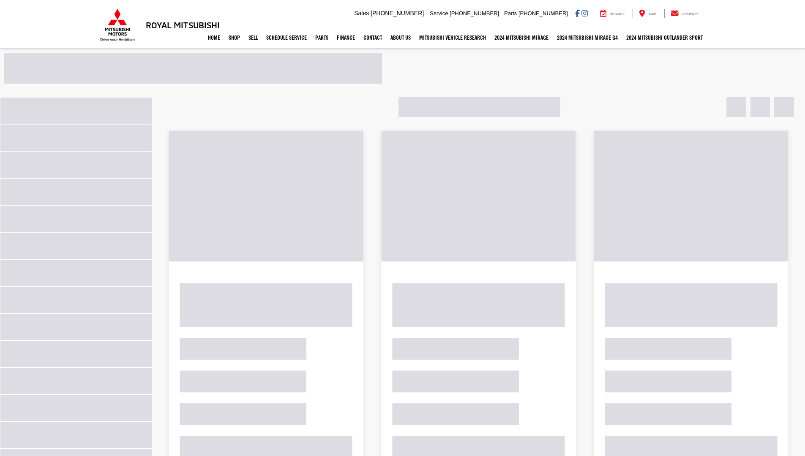  What do you see at coordinates (117, 25) in the screenshot?
I see `img: Mitsubishi` at bounding box center [117, 25].